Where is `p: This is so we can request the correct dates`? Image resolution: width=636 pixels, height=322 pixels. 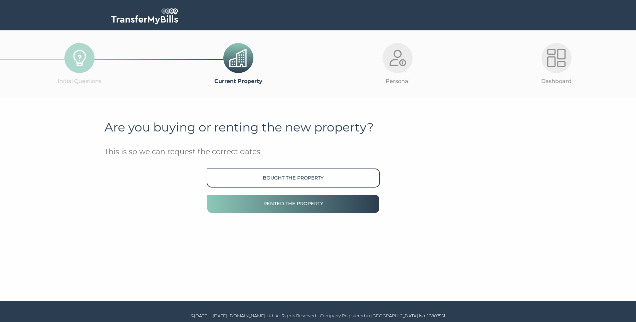
p: This is so we can request the correct dates is located at coordinates (318, 152).